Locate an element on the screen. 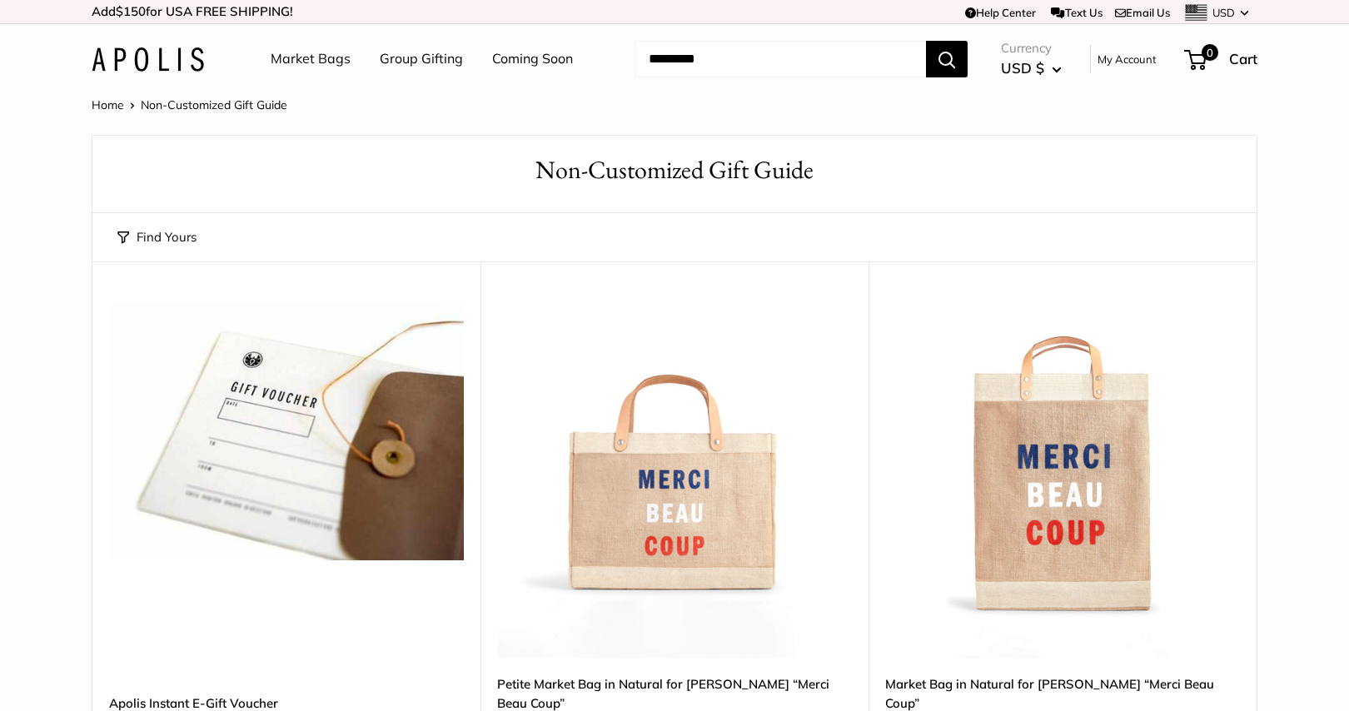 This screenshot has height=711, width=1349. span: Cart is located at coordinates (1243, 58).